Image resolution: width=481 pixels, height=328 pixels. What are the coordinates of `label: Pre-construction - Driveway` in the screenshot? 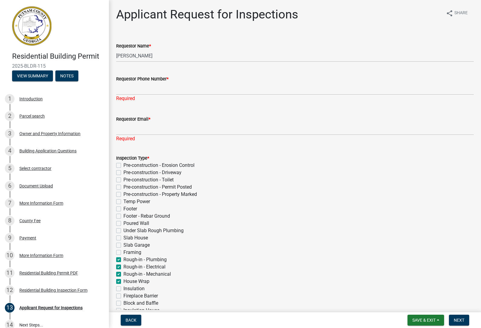 It's located at (152, 173).